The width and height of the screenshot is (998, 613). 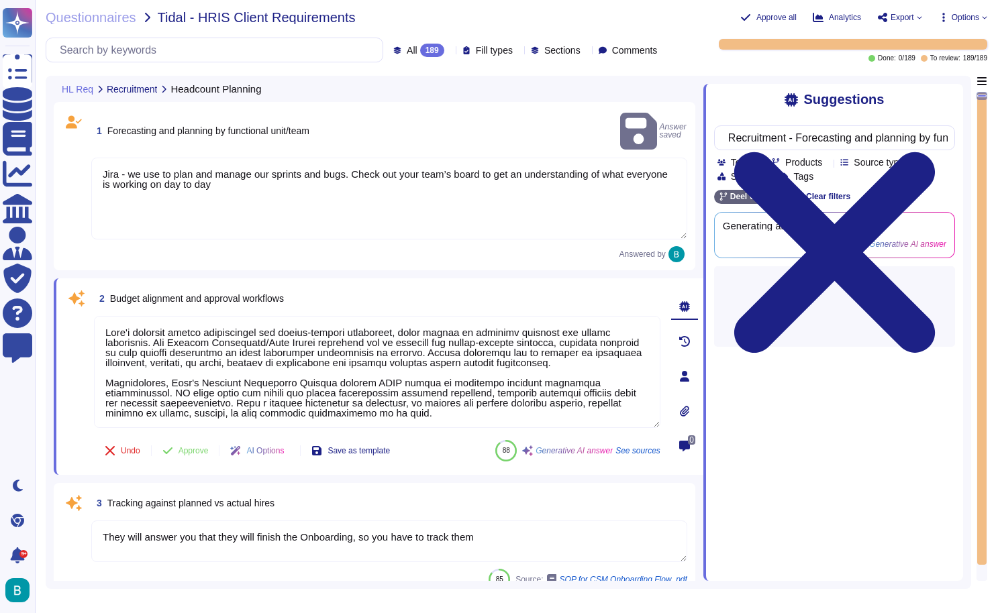 What do you see at coordinates (845, 17) in the screenshot?
I see `span: Analytics` at bounding box center [845, 17].